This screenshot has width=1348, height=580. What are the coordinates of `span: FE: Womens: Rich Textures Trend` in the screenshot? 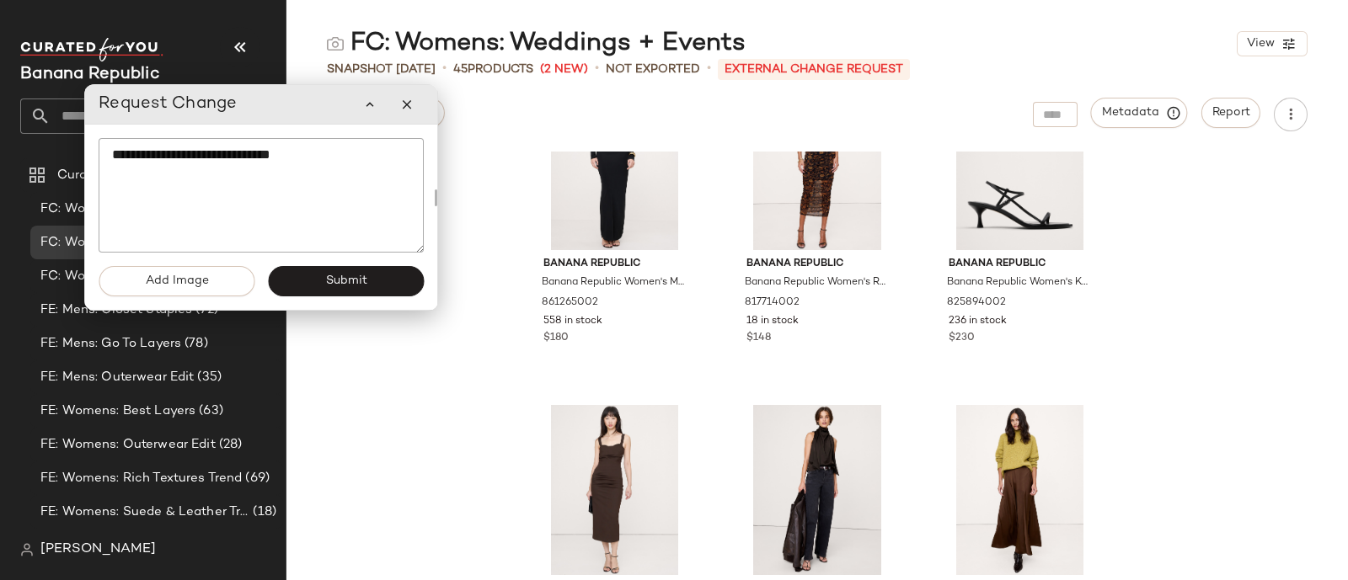 It's located at (141, 478).